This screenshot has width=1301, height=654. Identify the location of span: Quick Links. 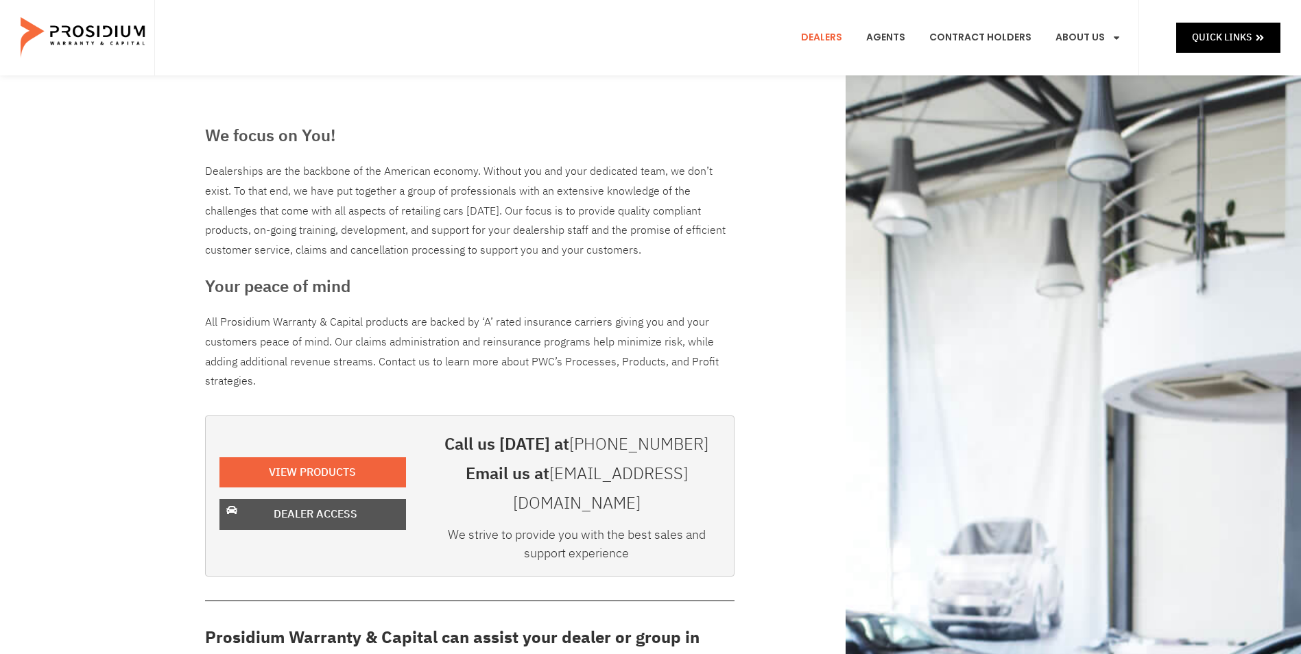
(1222, 37).